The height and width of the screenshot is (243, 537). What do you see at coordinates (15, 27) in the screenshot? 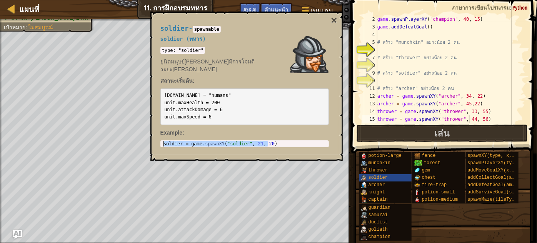
I see `span: เป้าหมาย` at bounding box center [15, 27].